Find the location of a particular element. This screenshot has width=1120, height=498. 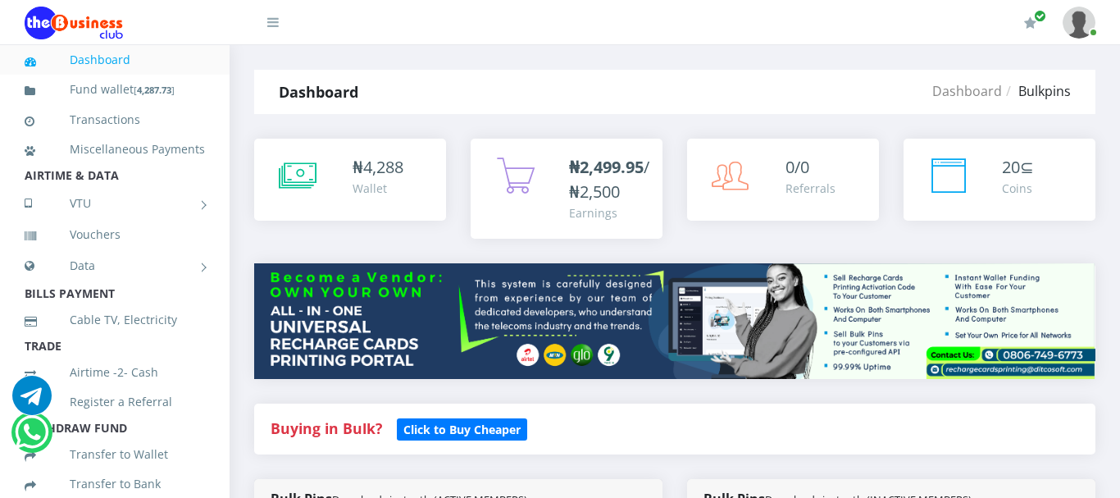

div: Coins is located at coordinates (1018, 188).